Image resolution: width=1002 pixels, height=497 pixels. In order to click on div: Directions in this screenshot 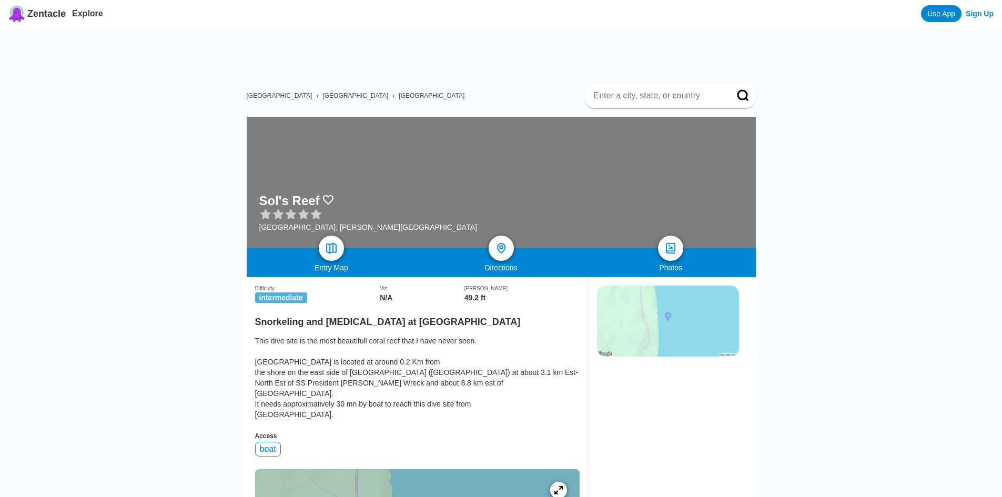, I will do `click(501, 268)`.